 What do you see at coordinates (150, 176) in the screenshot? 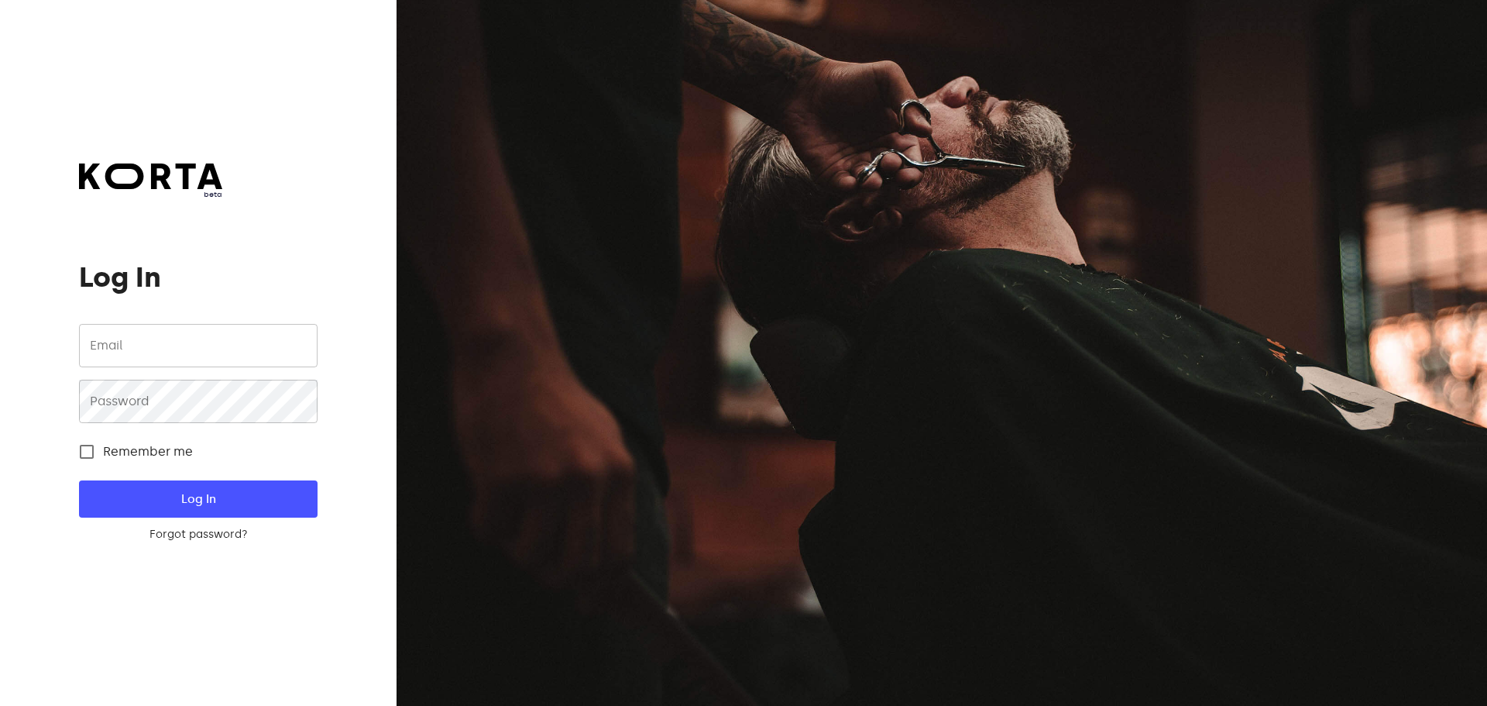
I see `img: Korta` at bounding box center [150, 176].